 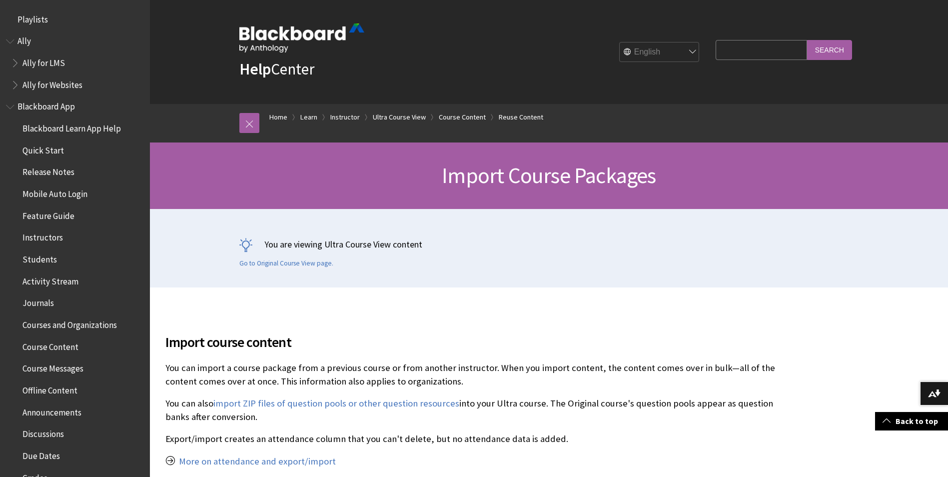 I want to click on p: You can also into your Ultra course. The Original course's question pools appear as question bank..., so click(x=475, y=410).